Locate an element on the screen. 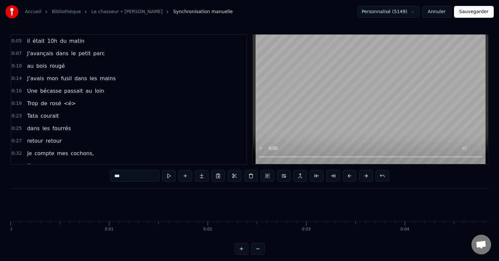 This screenshot has width=499, height=261. span: <é> is located at coordinates (70, 103).